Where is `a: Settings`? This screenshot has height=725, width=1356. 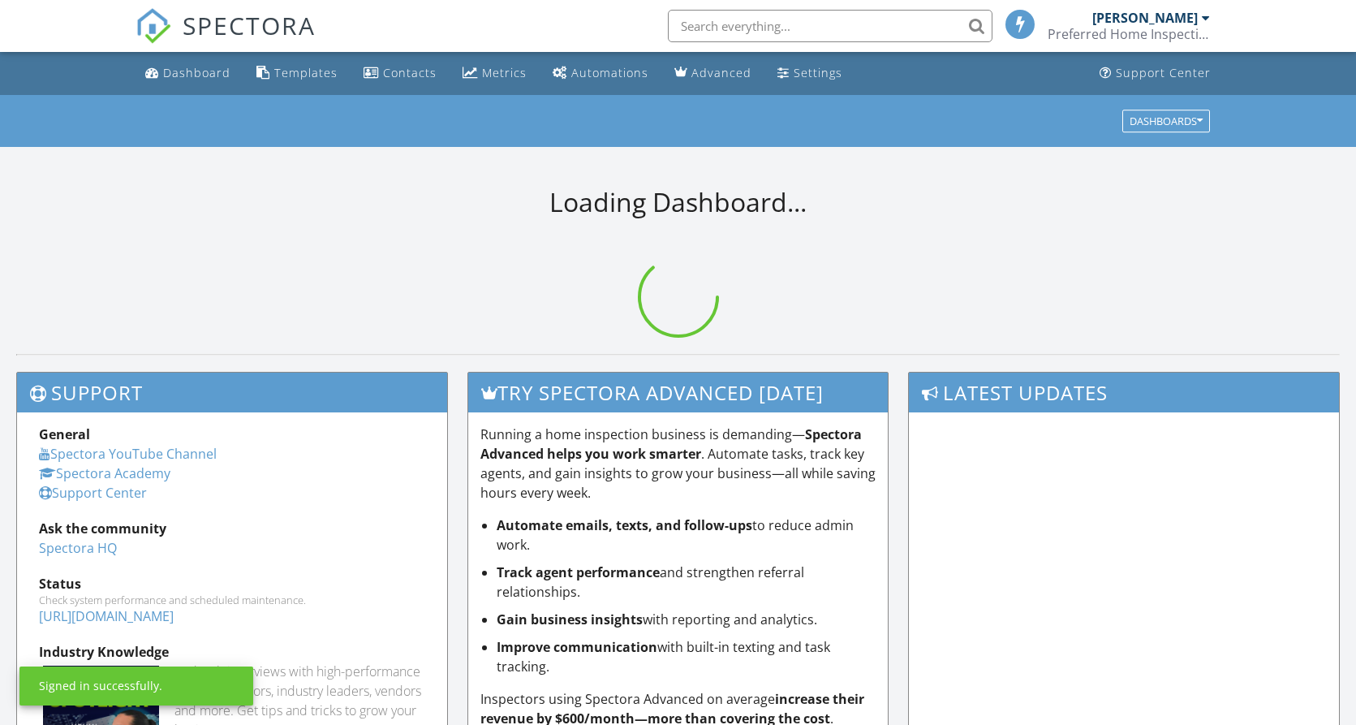 a: Settings is located at coordinates (810, 73).